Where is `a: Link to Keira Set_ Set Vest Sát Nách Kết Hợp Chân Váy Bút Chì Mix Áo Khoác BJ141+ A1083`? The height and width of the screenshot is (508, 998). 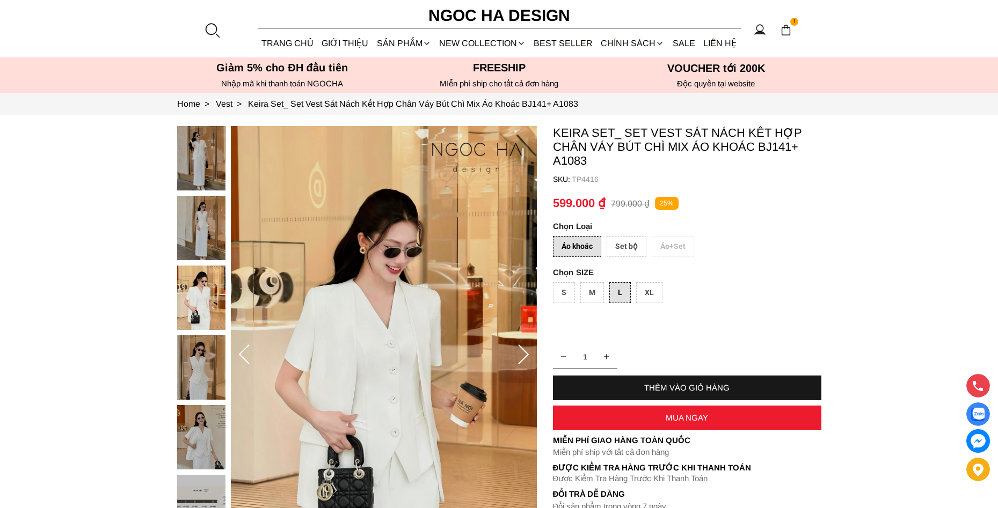 a: Link to Keira Set_ Set Vest Sát Nách Kết Hợp Chân Váy Bút Chì Mix Áo Khoác BJ141+ A1083 is located at coordinates (413, 104).